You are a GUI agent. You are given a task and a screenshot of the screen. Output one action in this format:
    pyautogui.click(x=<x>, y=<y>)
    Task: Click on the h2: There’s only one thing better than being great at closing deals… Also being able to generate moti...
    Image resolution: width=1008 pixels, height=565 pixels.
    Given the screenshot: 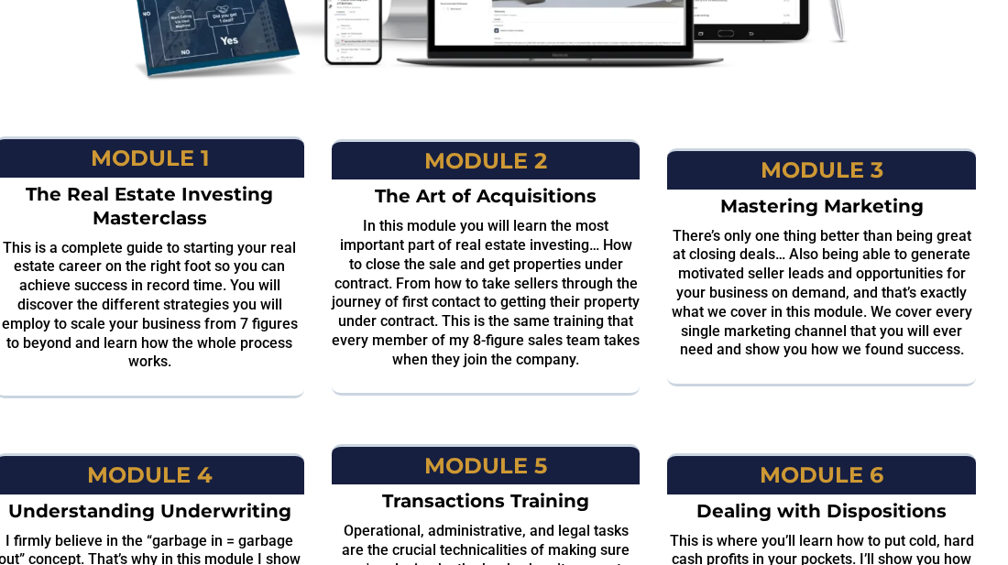 What is the action you would take?
    pyautogui.click(x=821, y=294)
    